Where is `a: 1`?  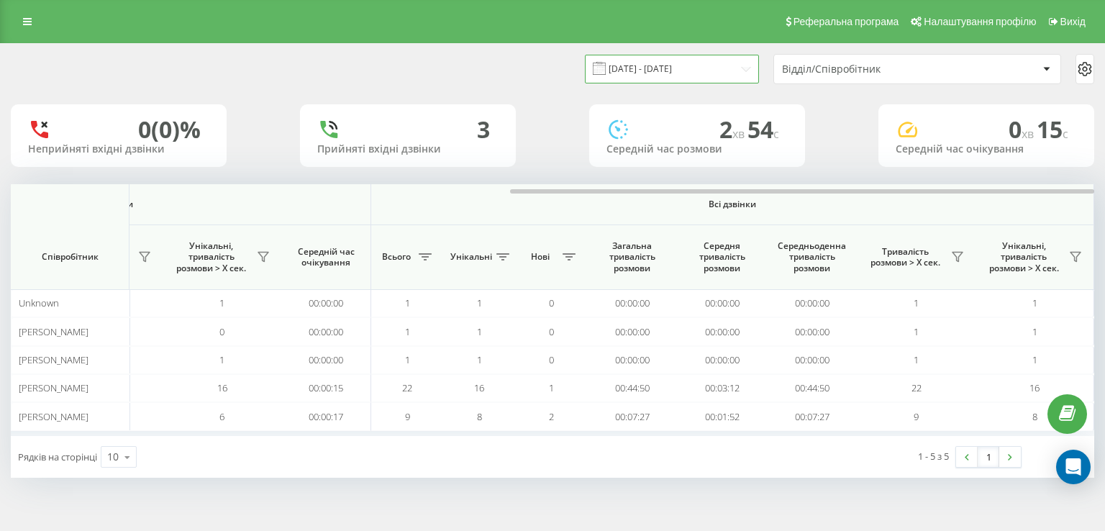
a: 1 is located at coordinates (988, 457).